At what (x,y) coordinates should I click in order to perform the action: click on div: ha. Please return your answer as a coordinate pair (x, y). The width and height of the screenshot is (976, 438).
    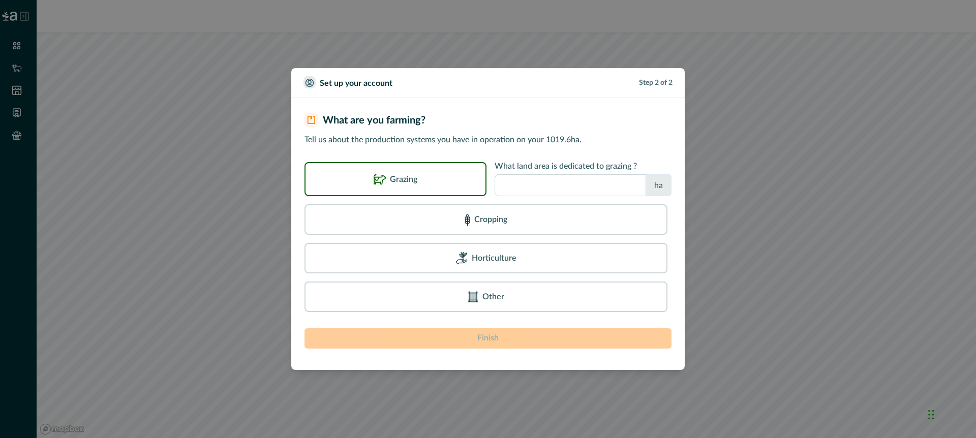
    Looking at the image, I should click on (658, 185).